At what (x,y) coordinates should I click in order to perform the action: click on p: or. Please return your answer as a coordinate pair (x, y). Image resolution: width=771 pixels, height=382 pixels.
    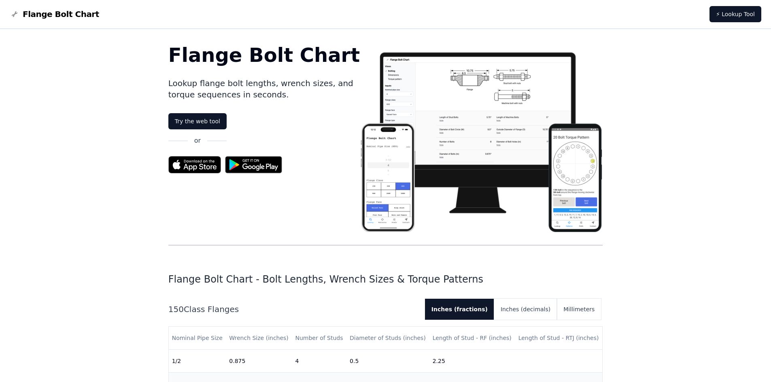
    Looking at the image, I should click on (197, 141).